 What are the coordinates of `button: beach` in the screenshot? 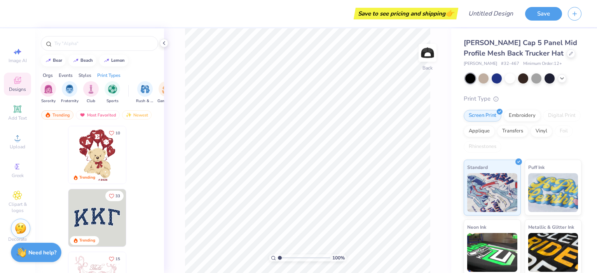 It's located at (82, 61).